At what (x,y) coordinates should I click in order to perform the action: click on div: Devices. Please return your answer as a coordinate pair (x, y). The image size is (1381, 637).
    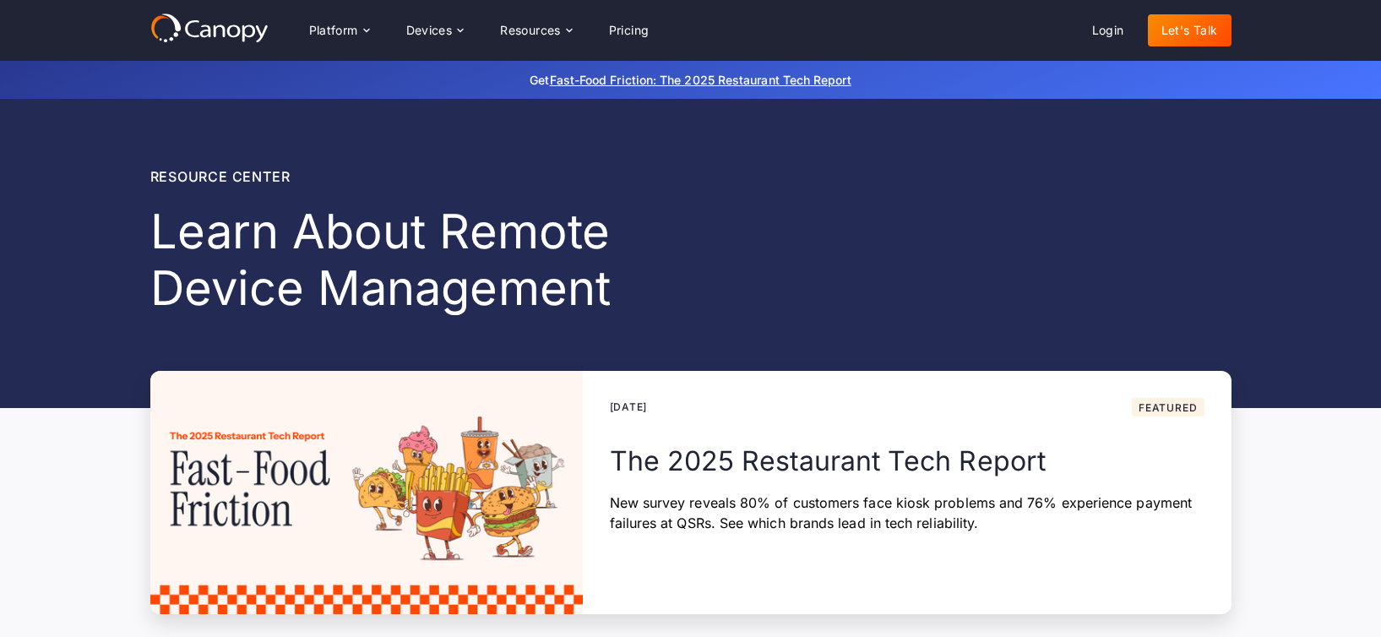
    Looking at the image, I should click on (429, 30).